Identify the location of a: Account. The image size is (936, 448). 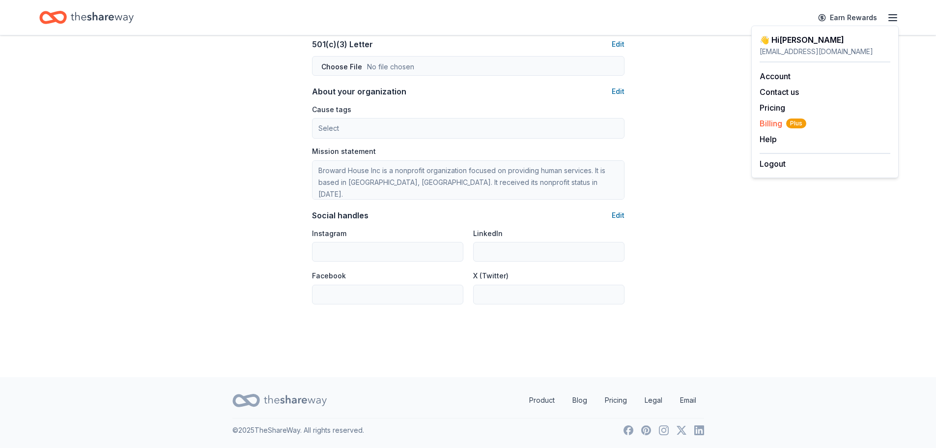
(775, 76).